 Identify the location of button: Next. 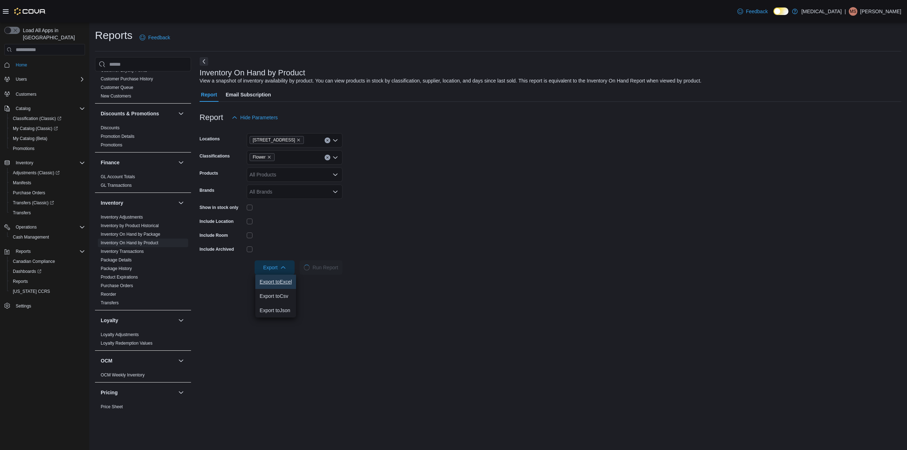
(204, 61).